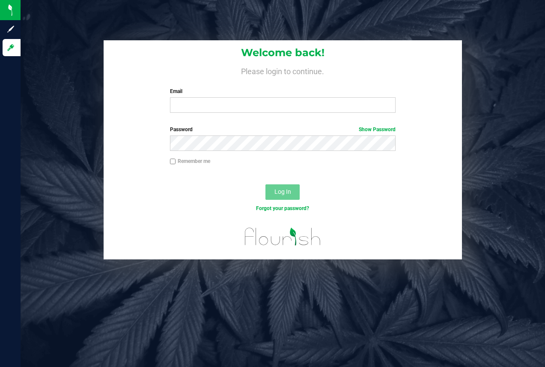  I want to click on button: Log In, so click(283, 192).